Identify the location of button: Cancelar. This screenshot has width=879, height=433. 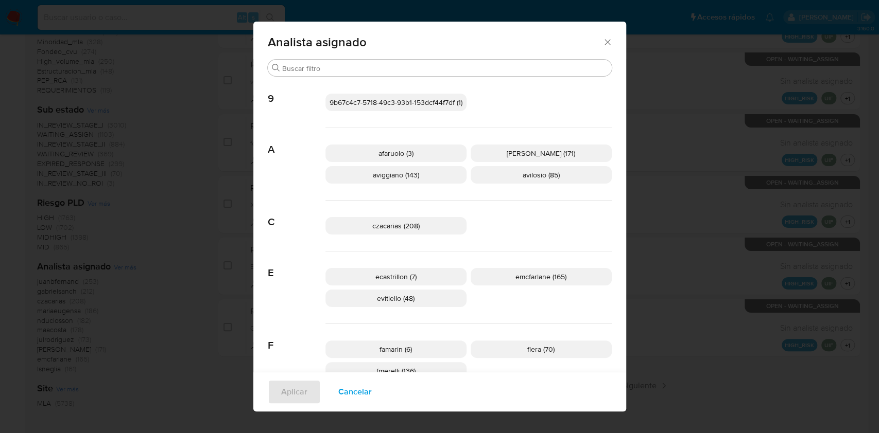
(355, 392).